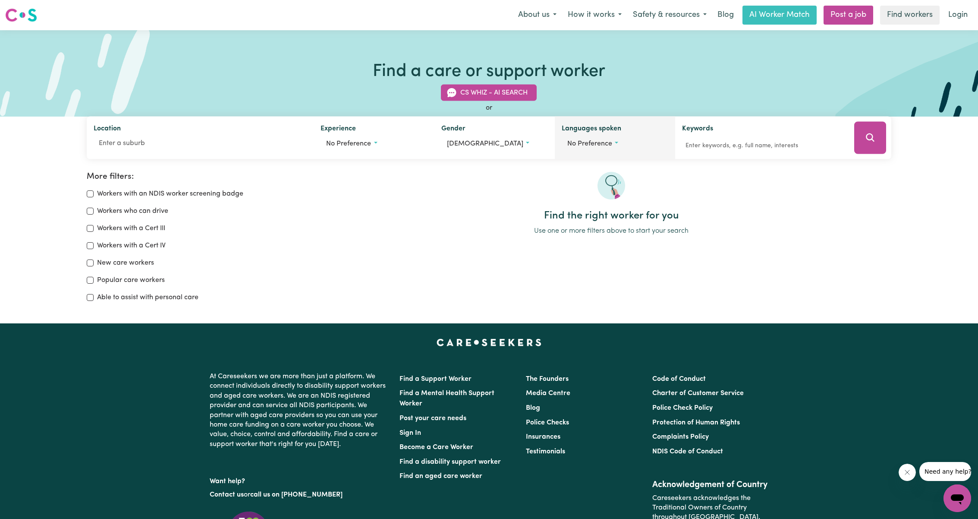 The image size is (978, 519). What do you see at coordinates (545, 451) in the screenshot?
I see `a: Testimonials` at bounding box center [545, 451].